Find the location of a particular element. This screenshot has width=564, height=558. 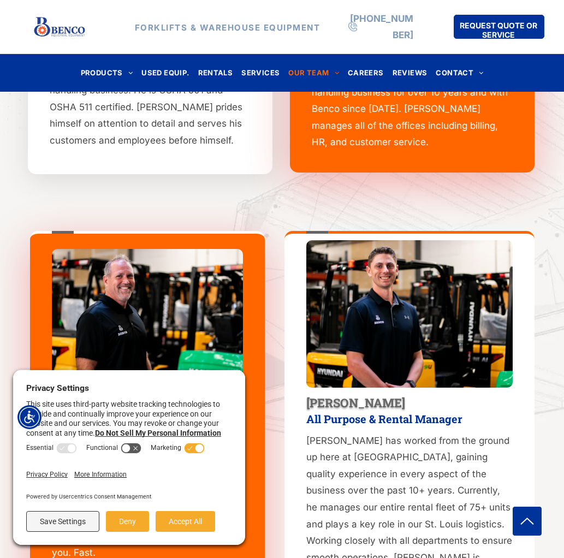

a: SERVICES is located at coordinates (261, 73).